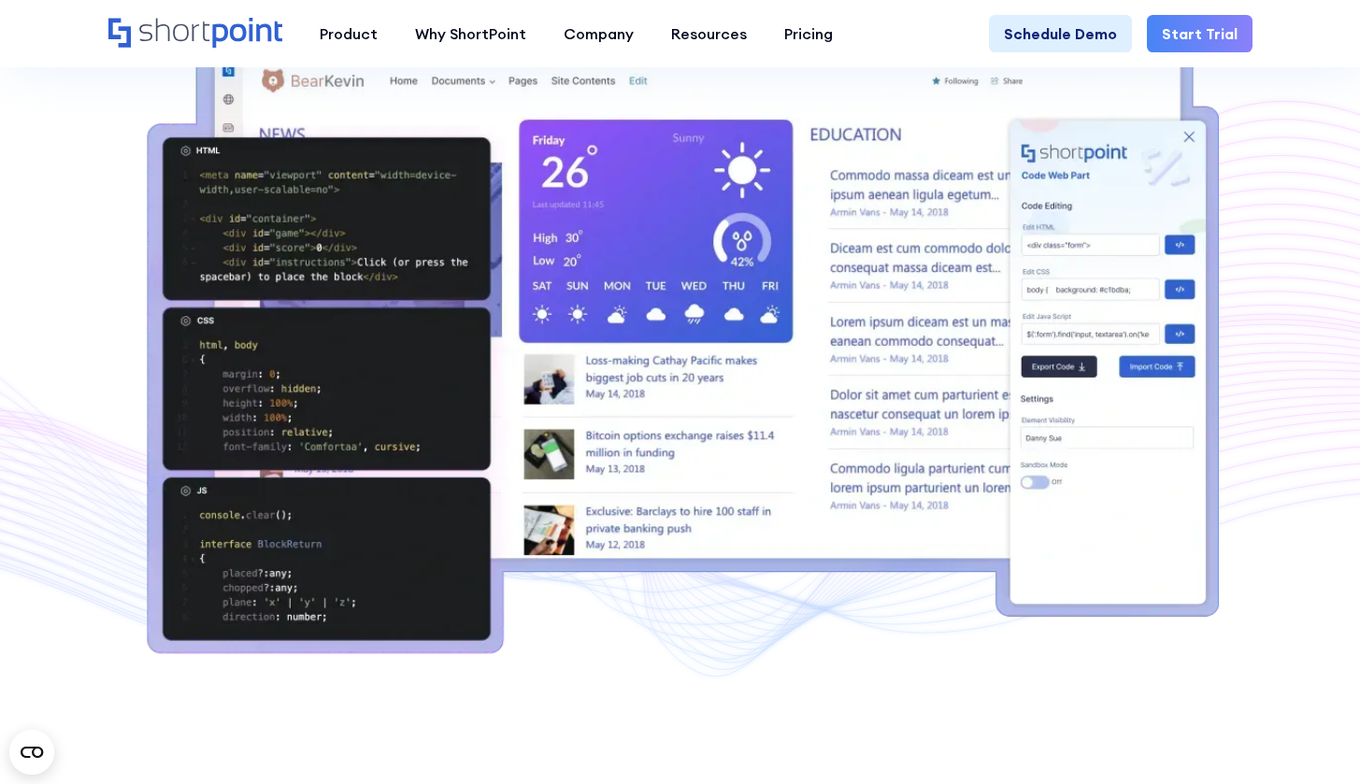 The height and width of the screenshot is (784, 1360). What do you see at coordinates (598, 34) in the screenshot?
I see `a: Company` at bounding box center [598, 34].